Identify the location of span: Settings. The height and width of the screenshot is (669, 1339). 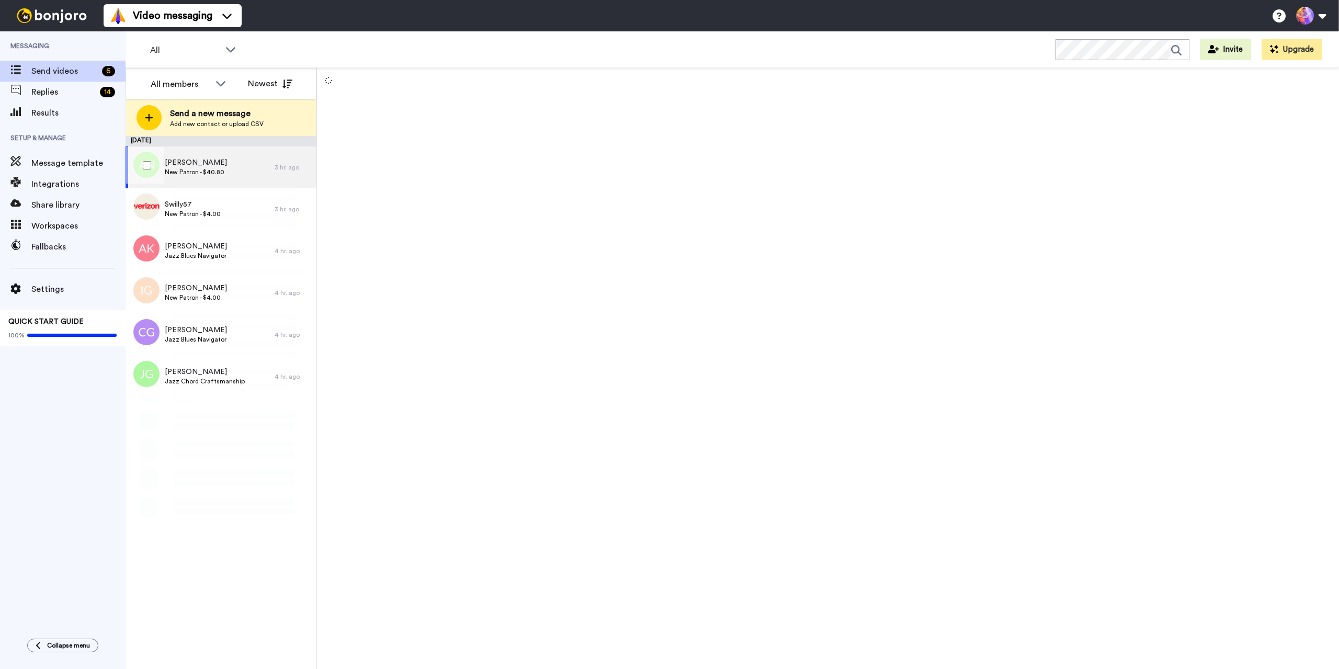
(78, 289).